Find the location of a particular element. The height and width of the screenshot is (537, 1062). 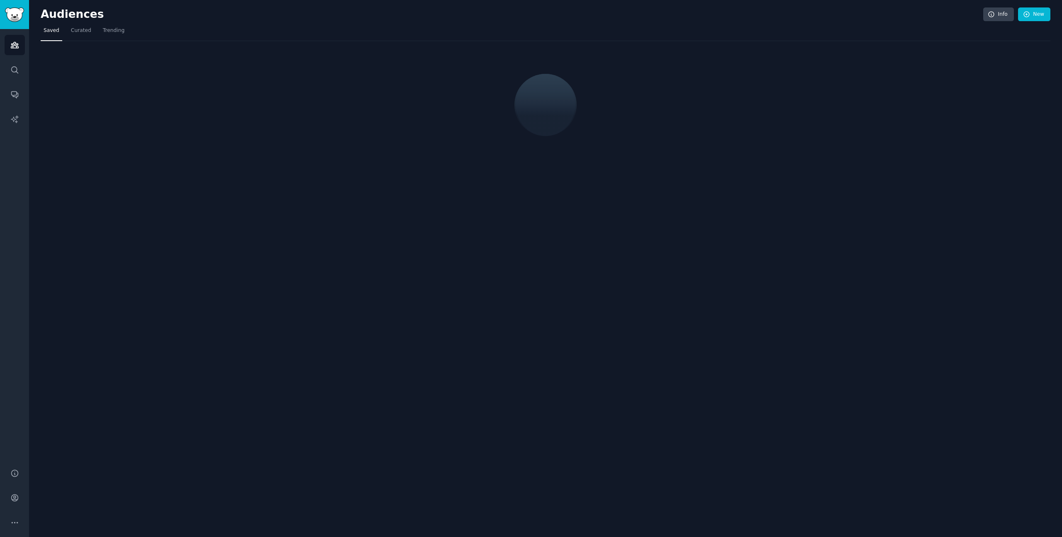

span: Saved is located at coordinates (51, 31).